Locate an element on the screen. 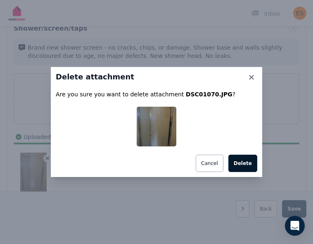 The width and height of the screenshot is (313, 244). button: Delete is located at coordinates (243, 163).